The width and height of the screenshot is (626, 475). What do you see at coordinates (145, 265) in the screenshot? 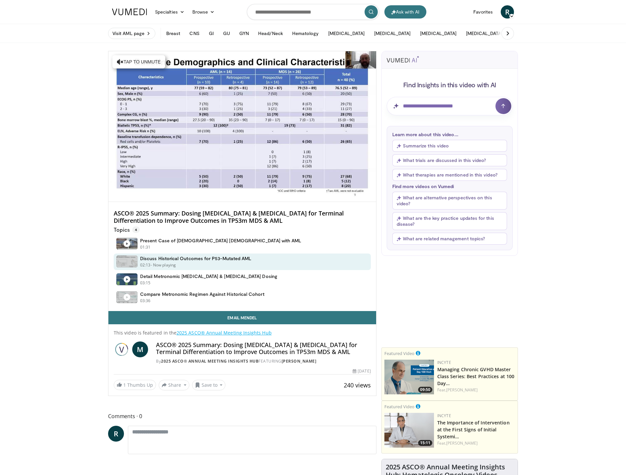
I see `p: 02:13` at bounding box center [145, 265].